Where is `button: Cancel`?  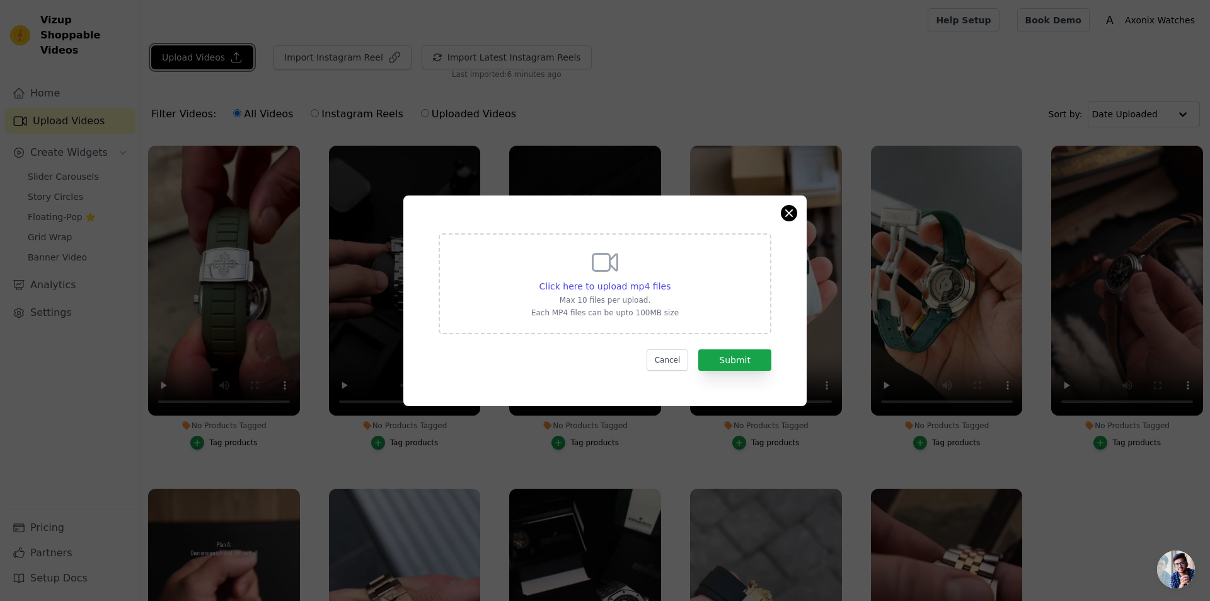
button: Cancel is located at coordinates (667, 360).